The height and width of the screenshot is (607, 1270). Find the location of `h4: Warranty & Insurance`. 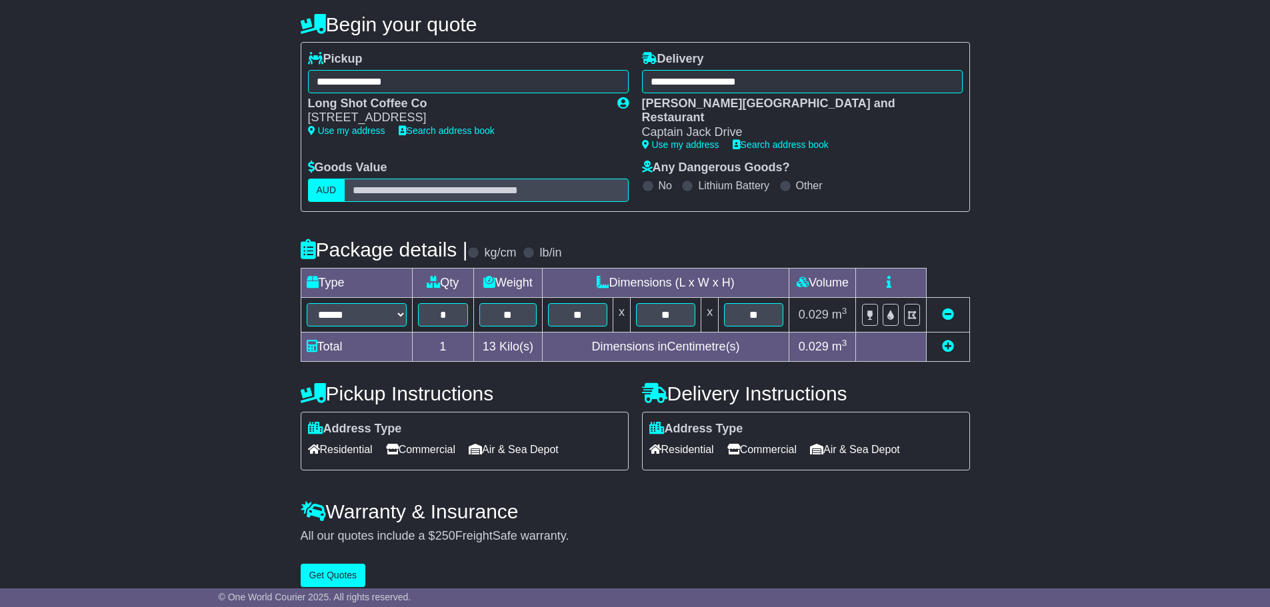

h4: Warranty & Insurance is located at coordinates (635, 511).